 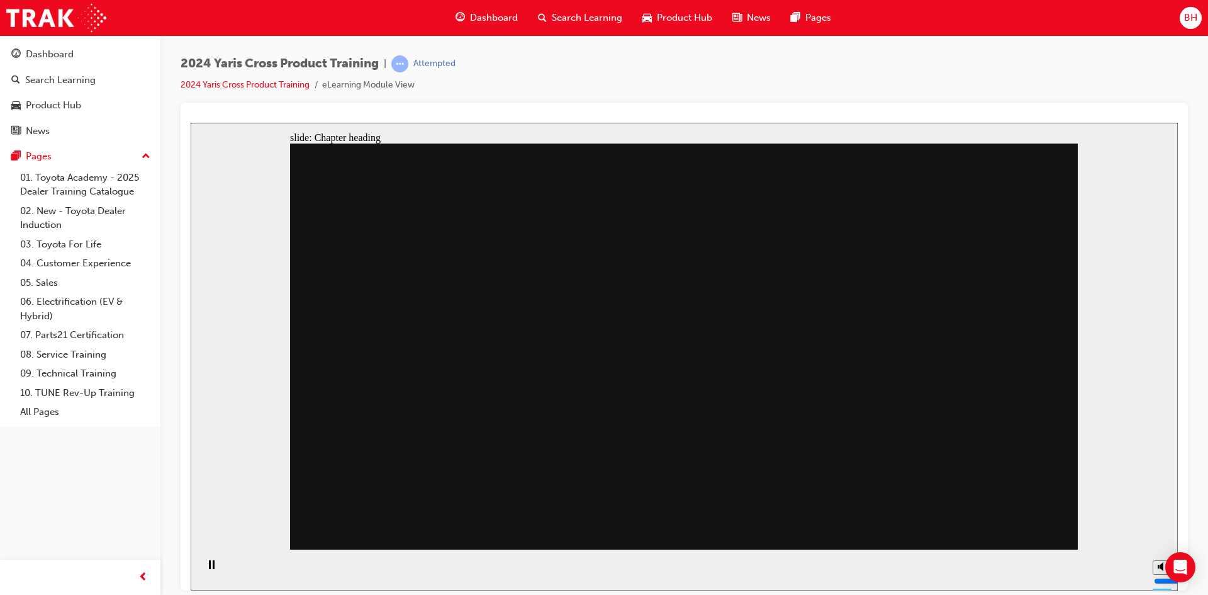 What do you see at coordinates (85, 263) in the screenshot?
I see `a: 04. Customer Experience` at bounding box center [85, 263].